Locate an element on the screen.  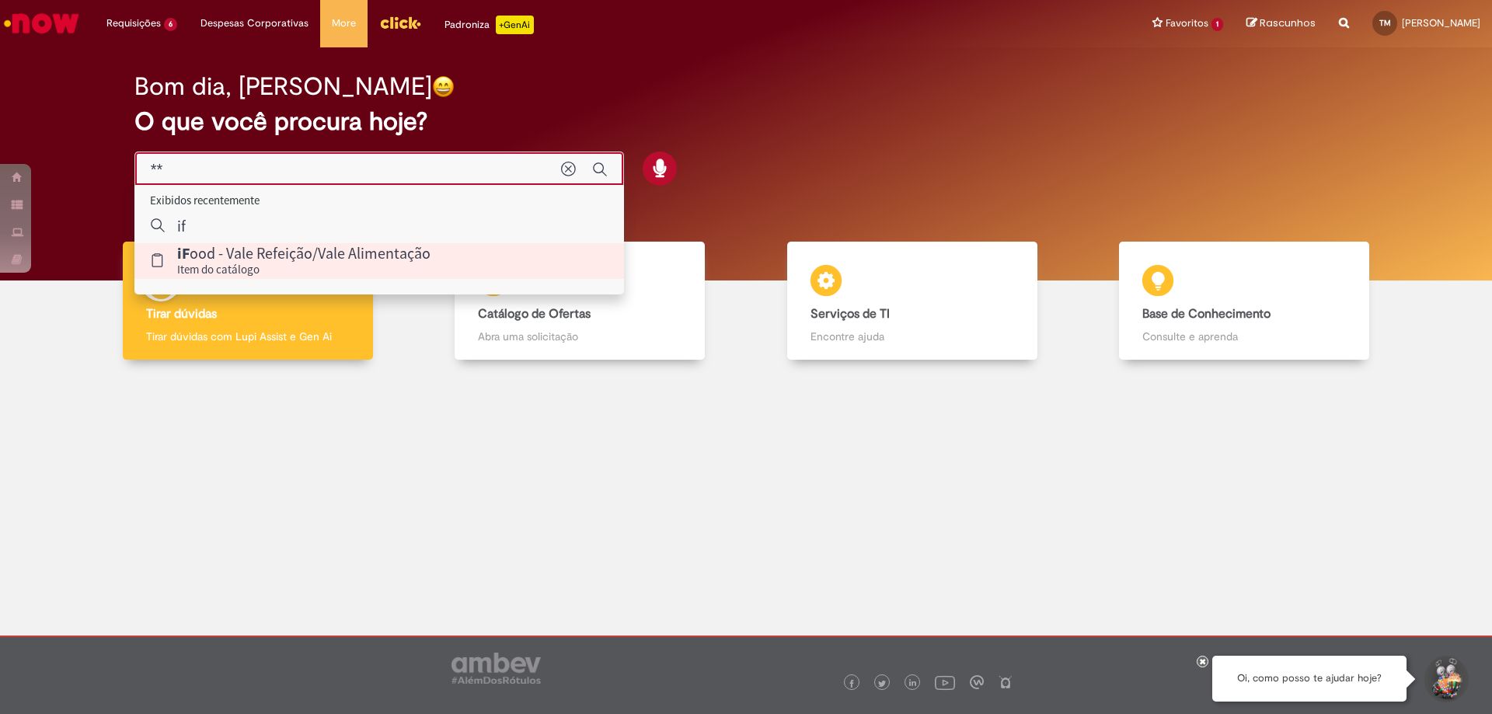
img: ServiceNow is located at coordinates (41, 23).